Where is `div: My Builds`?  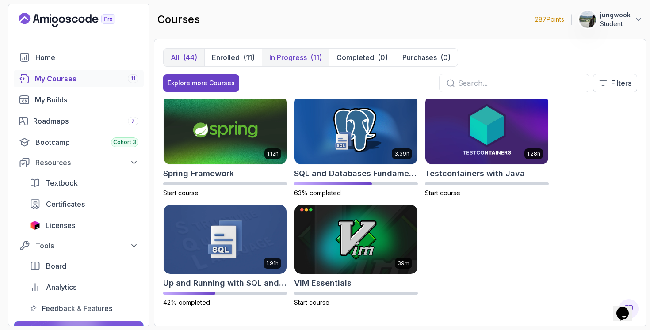
div: My Builds is located at coordinates (87, 100).